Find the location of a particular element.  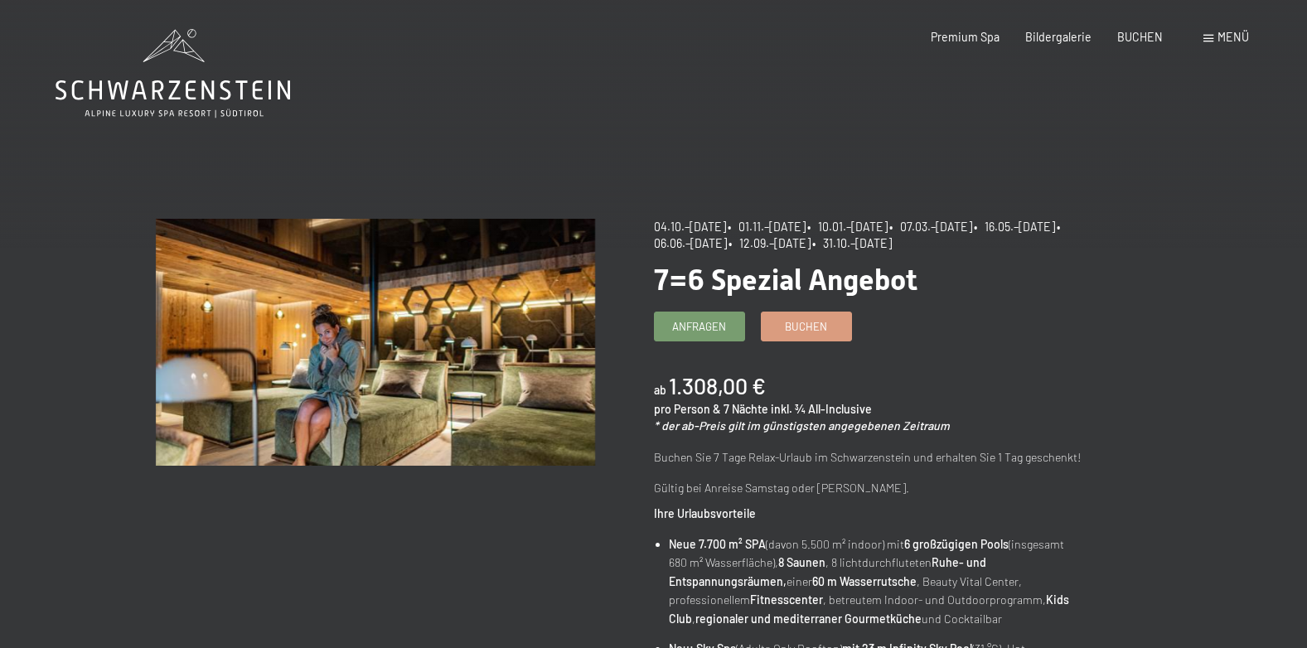

span: pro Person & is located at coordinates (687, 409).